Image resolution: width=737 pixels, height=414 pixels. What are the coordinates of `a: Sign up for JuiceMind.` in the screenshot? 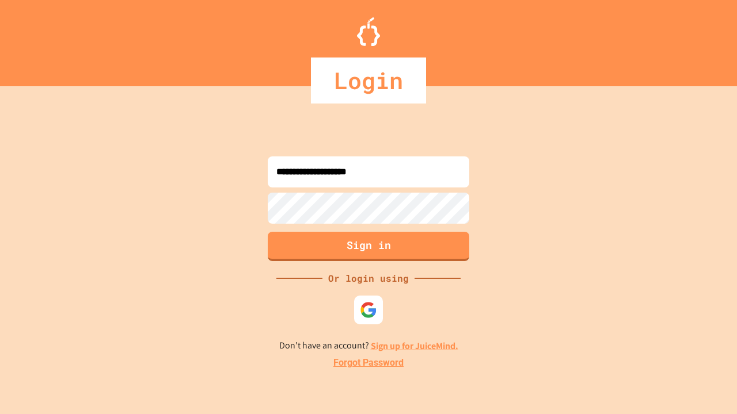 It's located at (414, 346).